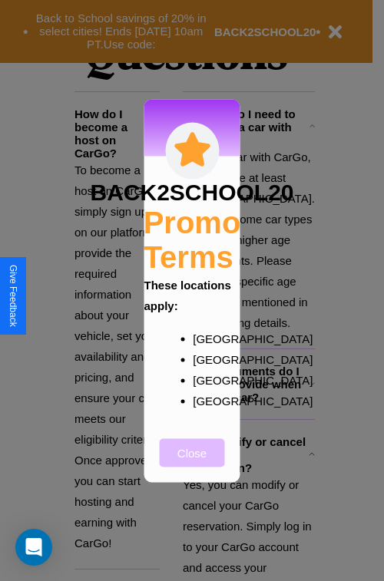  I want to click on button: Close, so click(192, 452).